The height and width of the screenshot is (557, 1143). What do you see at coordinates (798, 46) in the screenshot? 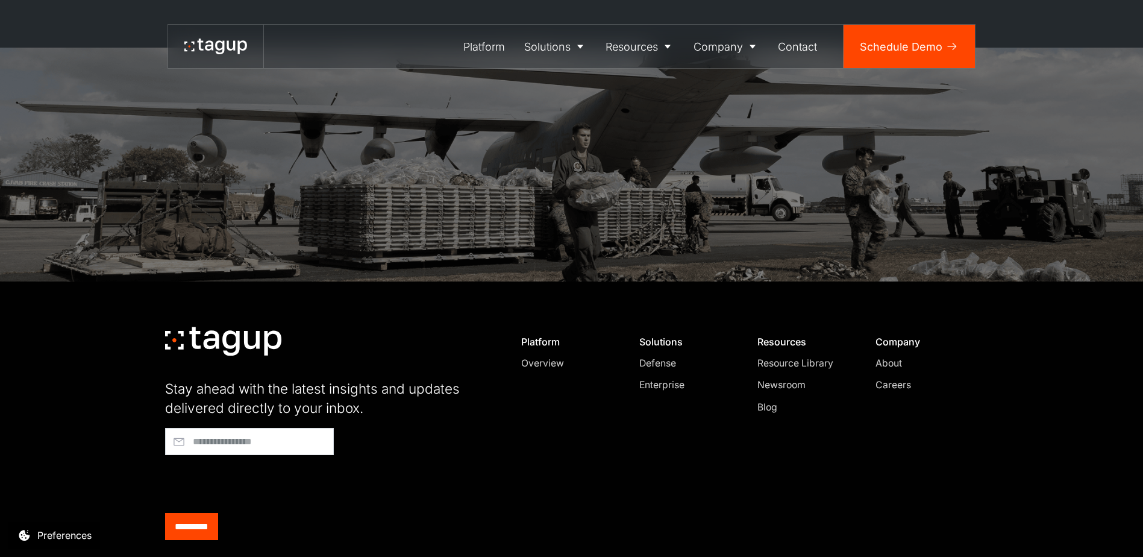
I see `a: Contact` at bounding box center [798, 46].